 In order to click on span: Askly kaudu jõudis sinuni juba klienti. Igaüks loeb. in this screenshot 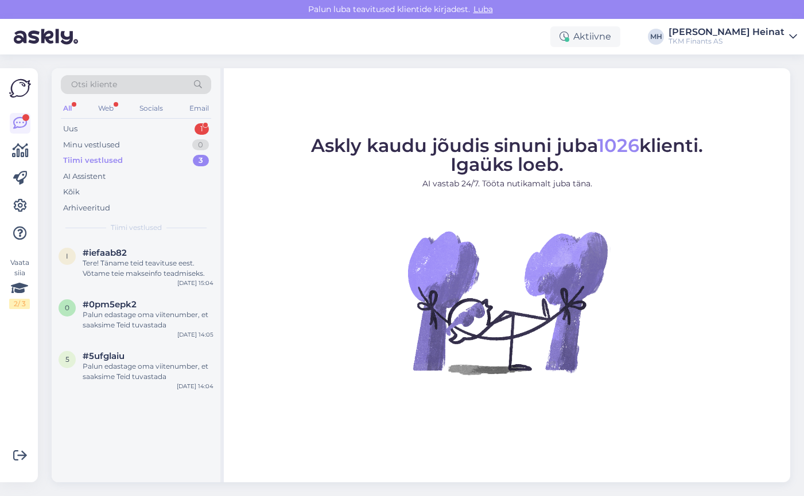, I will do `click(506, 155)`.